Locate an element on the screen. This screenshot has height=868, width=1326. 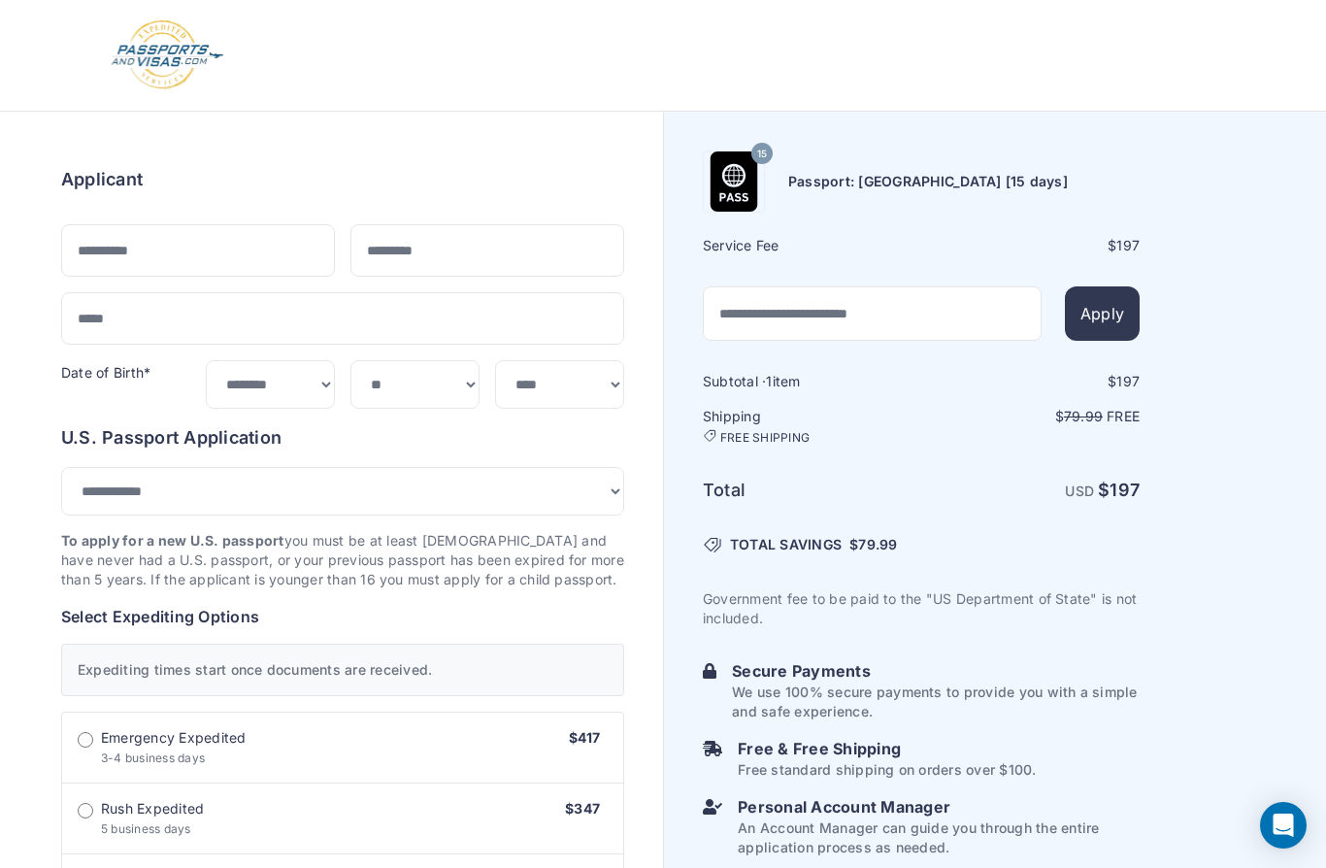
strong: To apply for a new U.S. passport is located at coordinates (173, 540).